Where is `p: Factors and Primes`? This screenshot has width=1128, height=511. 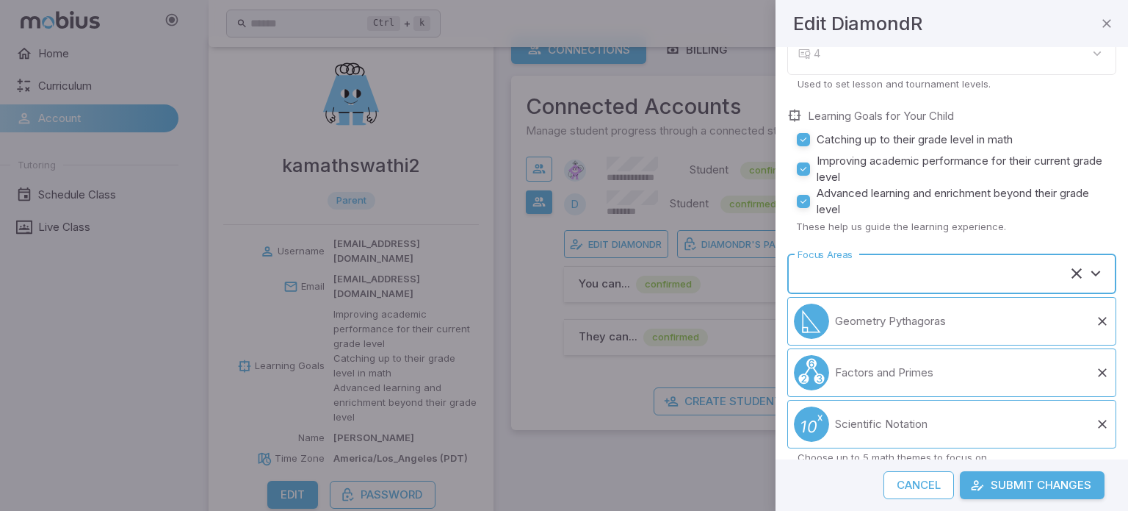
p: Factors and Primes is located at coordinates (884, 372).